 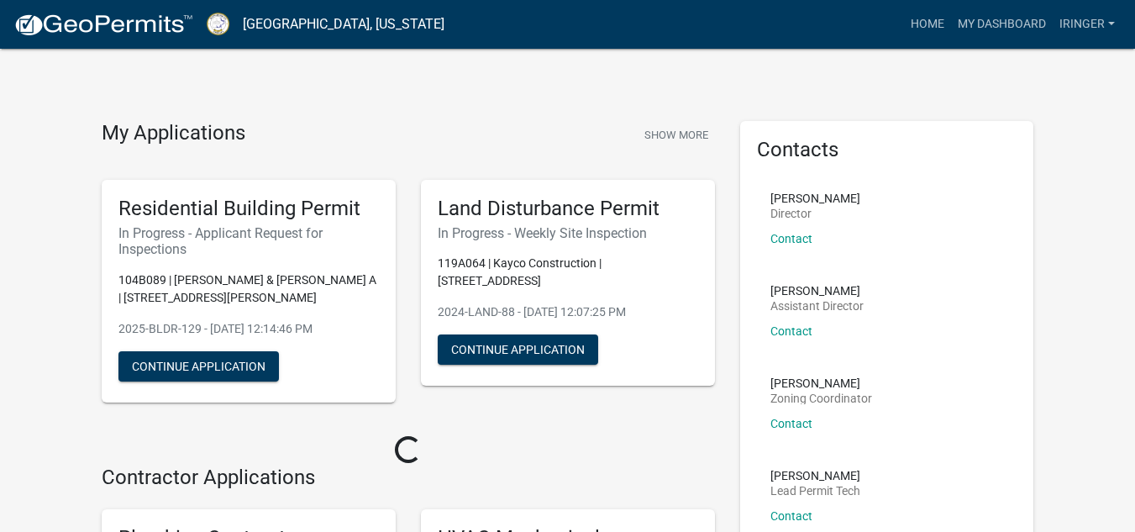 I want to click on h5: Contacts, so click(x=887, y=150).